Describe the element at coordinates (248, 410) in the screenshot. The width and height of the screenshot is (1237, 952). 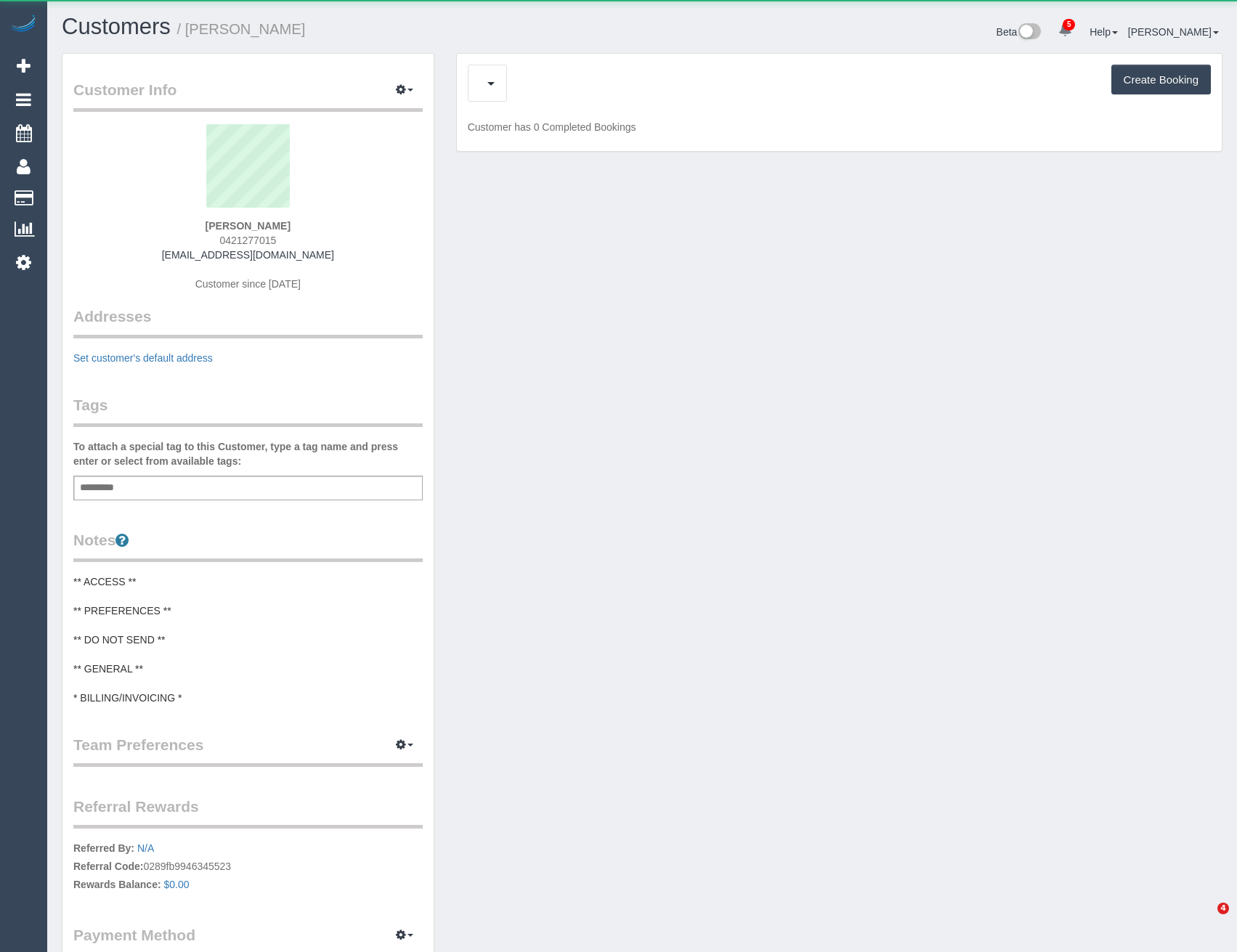
I see `legend: Tags` at that location.